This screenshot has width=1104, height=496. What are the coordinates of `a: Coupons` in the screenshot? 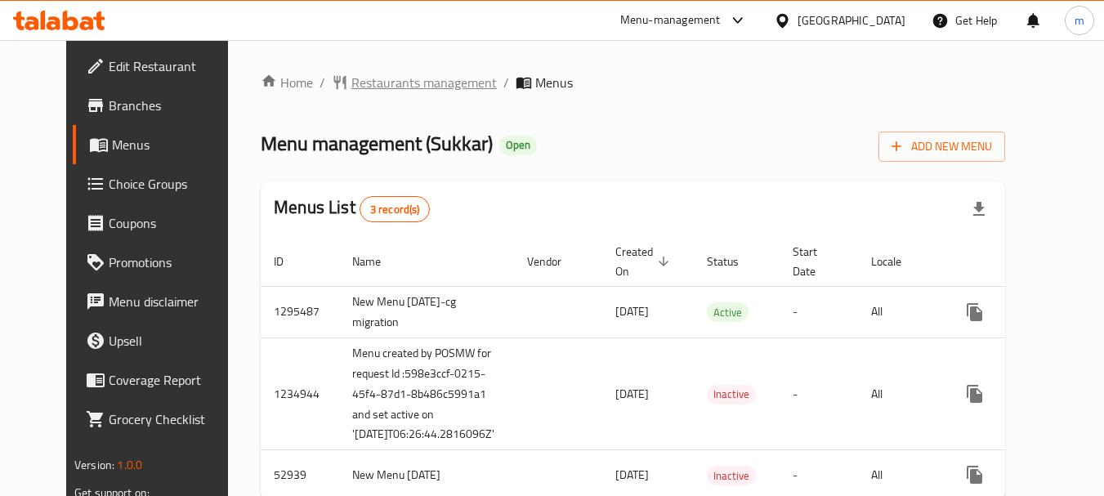 It's located at (162, 223).